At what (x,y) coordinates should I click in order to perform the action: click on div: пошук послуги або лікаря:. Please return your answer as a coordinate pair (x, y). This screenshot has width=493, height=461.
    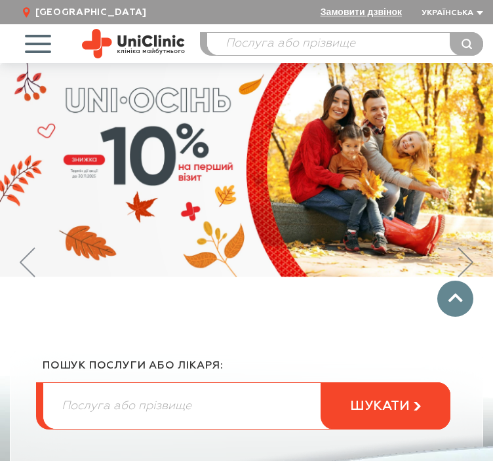
    Looking at the image, I should click on (246, 370).